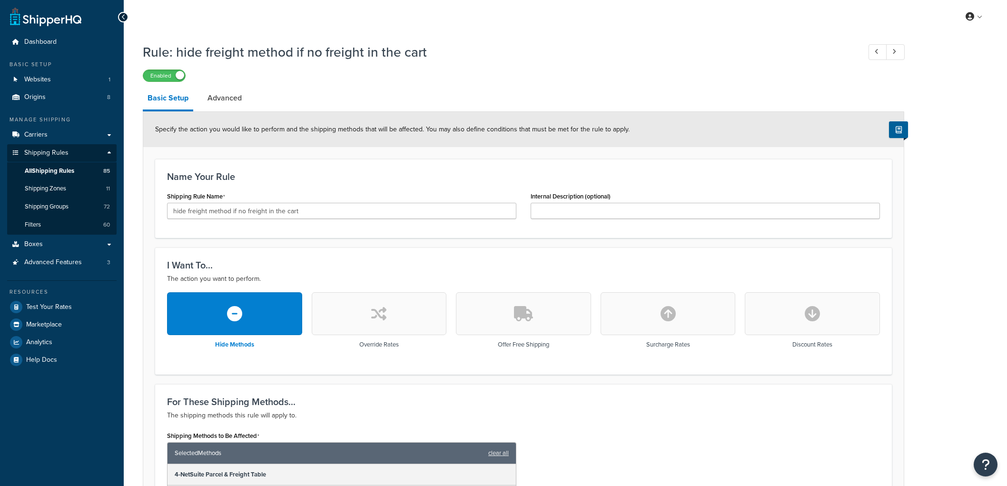 This screenshot has height=486, width=1007. I want to click on a: Advanced, so click(225, 98).